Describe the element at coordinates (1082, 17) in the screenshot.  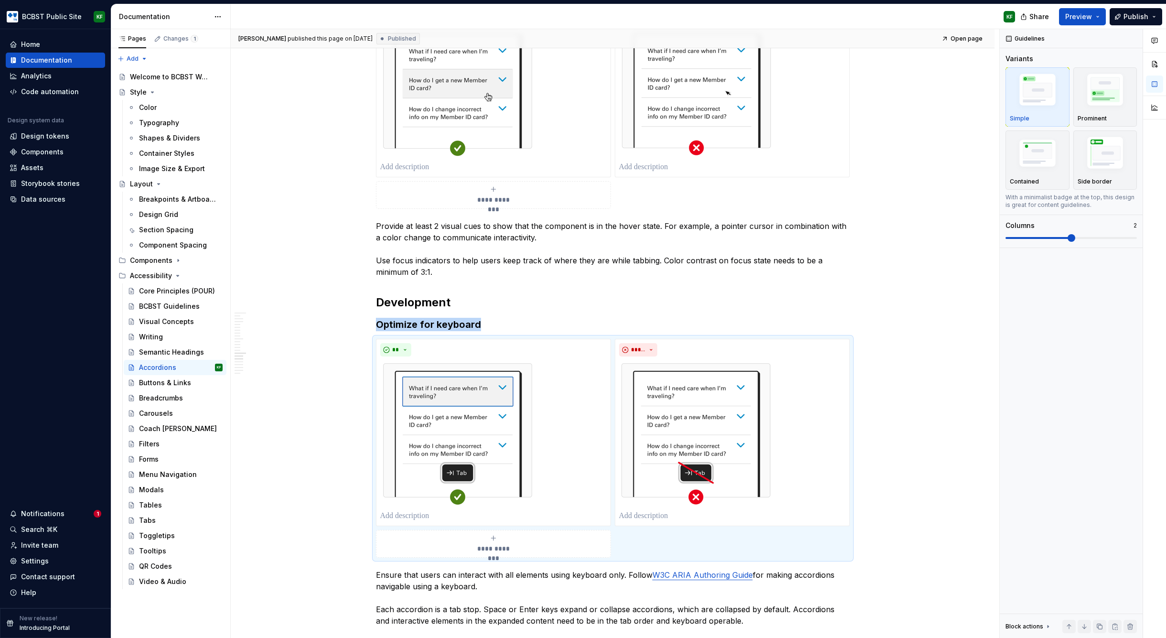
I see `button: Preview` at that location.